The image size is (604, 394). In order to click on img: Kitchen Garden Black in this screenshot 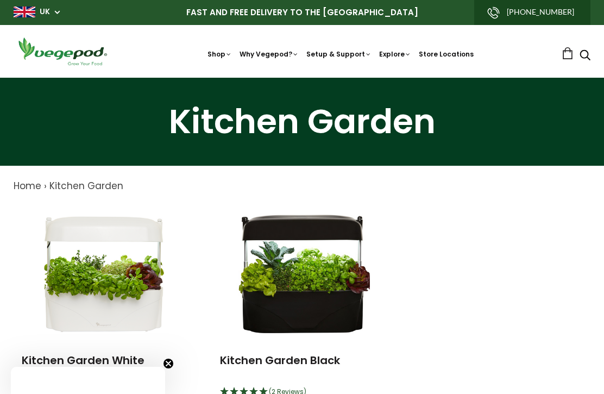, I will do `click(302, 272)`.